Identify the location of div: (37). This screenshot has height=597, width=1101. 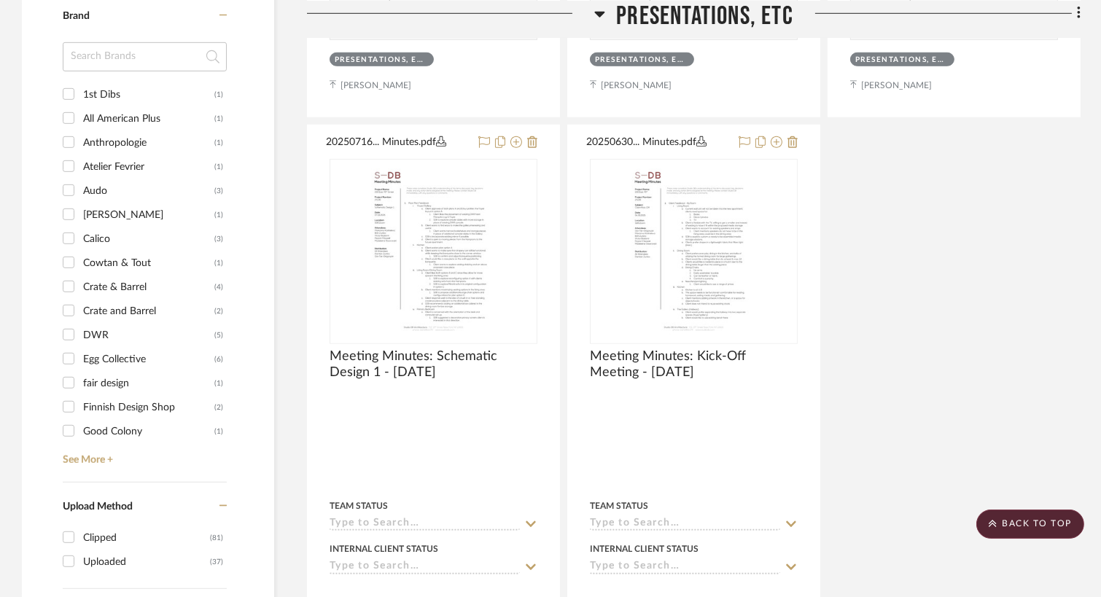
(217, 562).